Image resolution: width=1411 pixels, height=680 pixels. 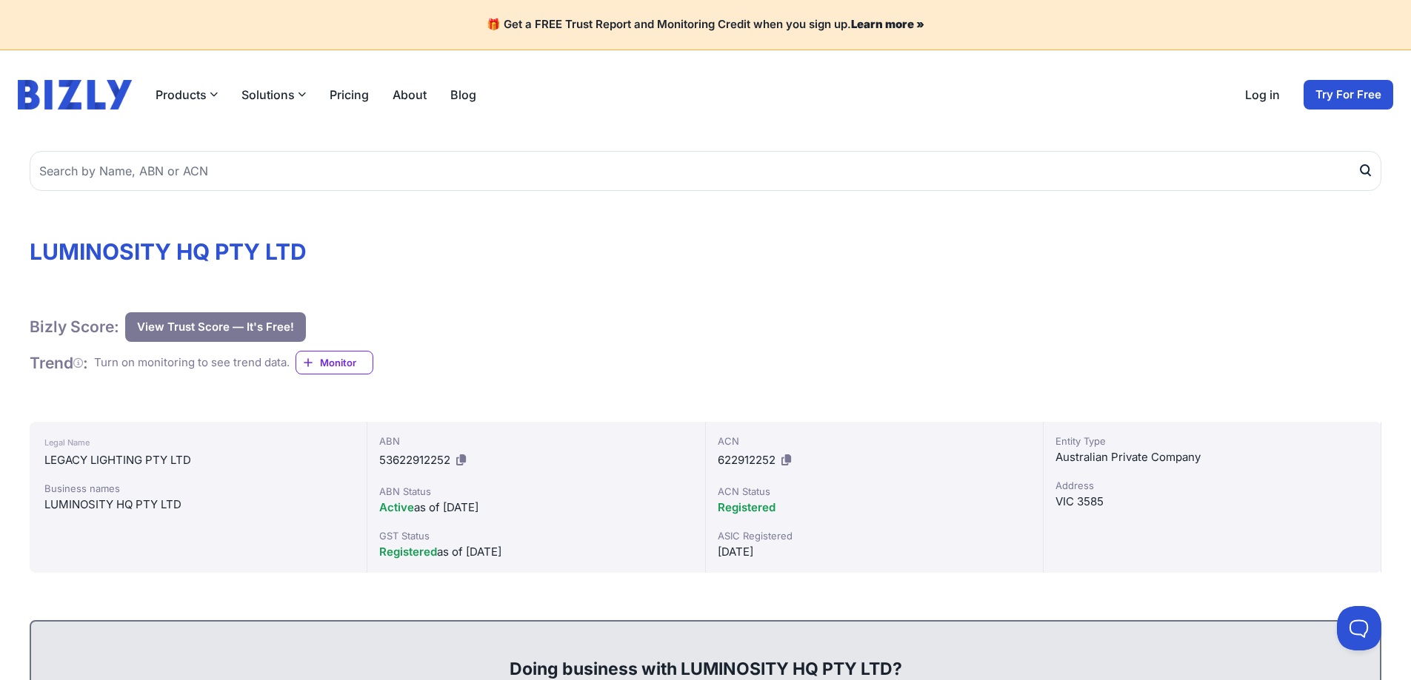 What do you see at coordinates (535, 536) in the screenshot?
I see `div: GST Status` at bounding box center [535, 536].